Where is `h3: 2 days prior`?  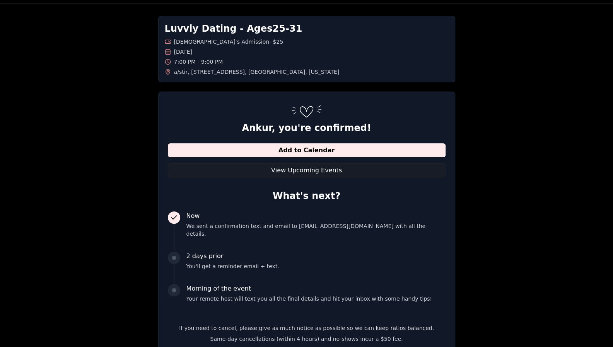 h3: 2 days prior is located at coordinates (233, 256).